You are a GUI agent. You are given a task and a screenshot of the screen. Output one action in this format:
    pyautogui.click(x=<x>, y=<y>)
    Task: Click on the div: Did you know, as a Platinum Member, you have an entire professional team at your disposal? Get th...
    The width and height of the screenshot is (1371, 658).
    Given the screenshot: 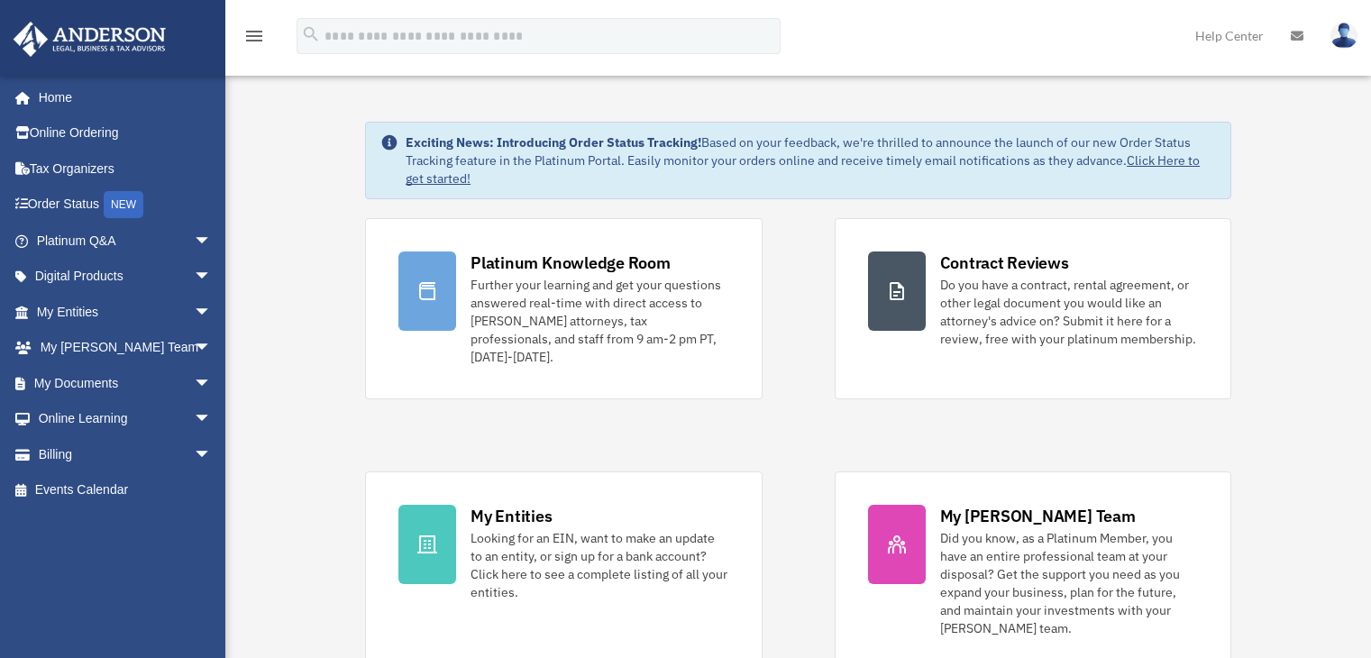 What is the action you would take?
    pyautogui.click(x=1069, y=583)
    